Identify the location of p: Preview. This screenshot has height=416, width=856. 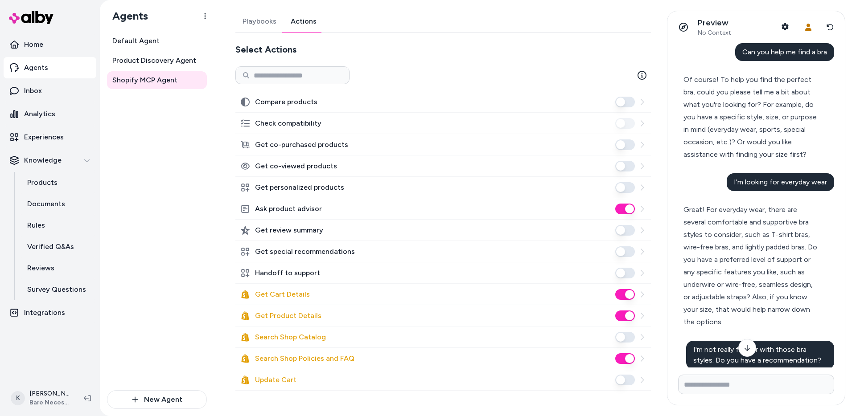
(714, 23).